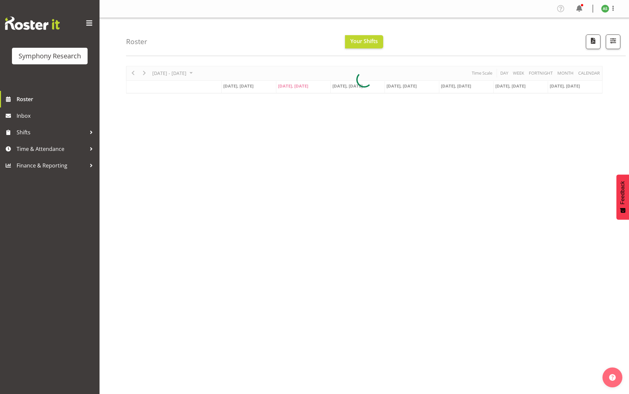 The image size is (629, 394). Describe the element at coordinates (612, 378) in the screenshot. I see `img: help-xxl-2.png` at that location.